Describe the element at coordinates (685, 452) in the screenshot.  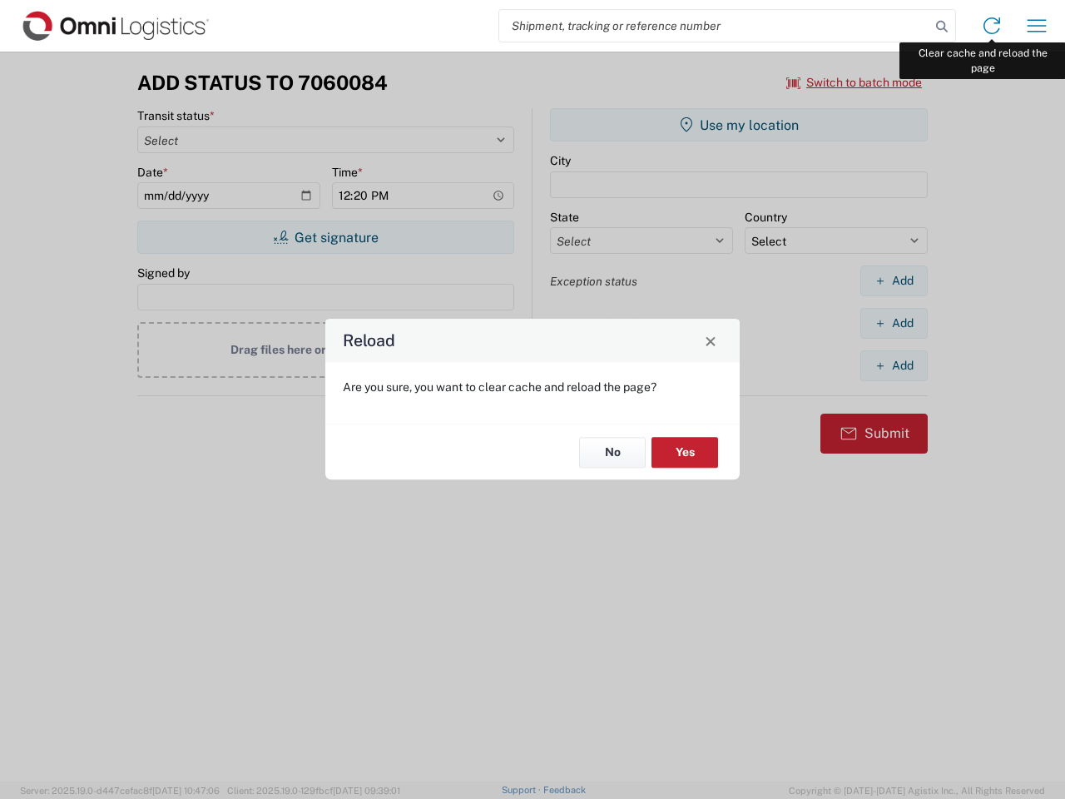
I see `button: Yes` at that location.